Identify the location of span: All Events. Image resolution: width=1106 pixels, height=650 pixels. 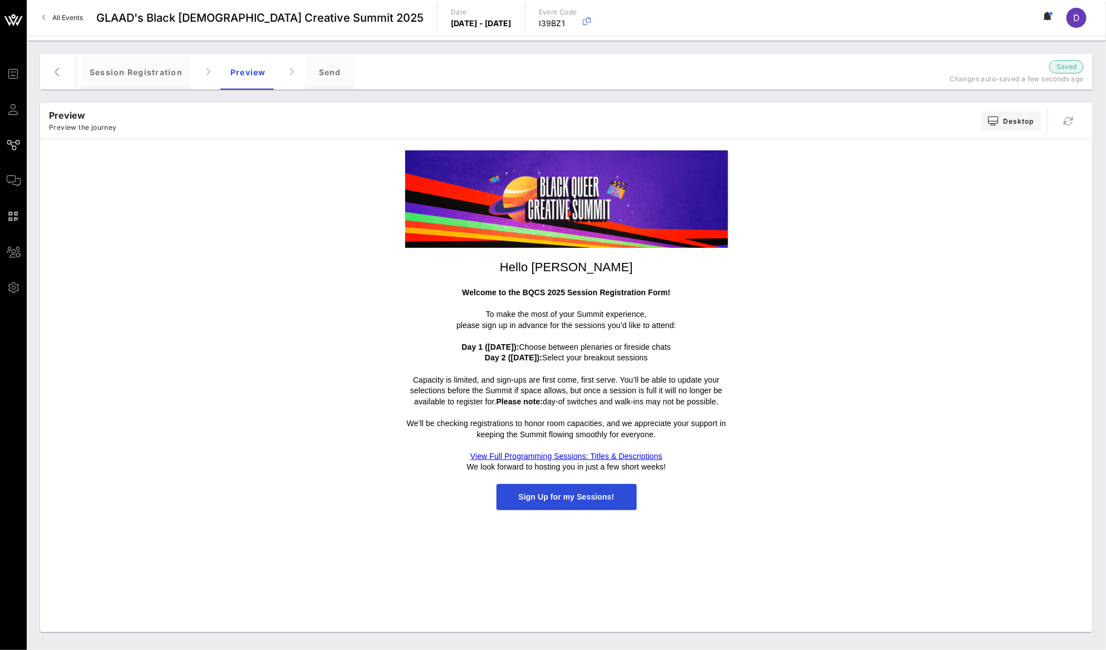
(67, 17).